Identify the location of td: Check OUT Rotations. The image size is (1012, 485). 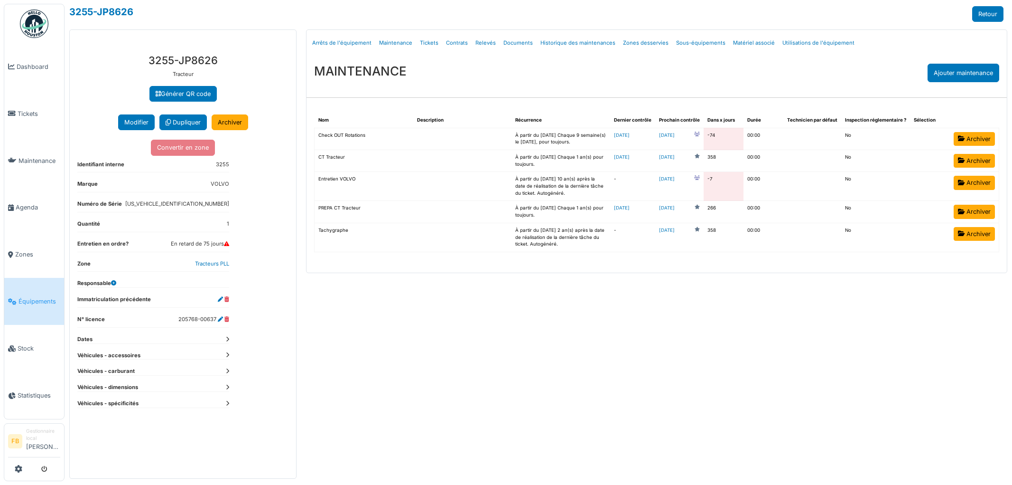
(364, 139).